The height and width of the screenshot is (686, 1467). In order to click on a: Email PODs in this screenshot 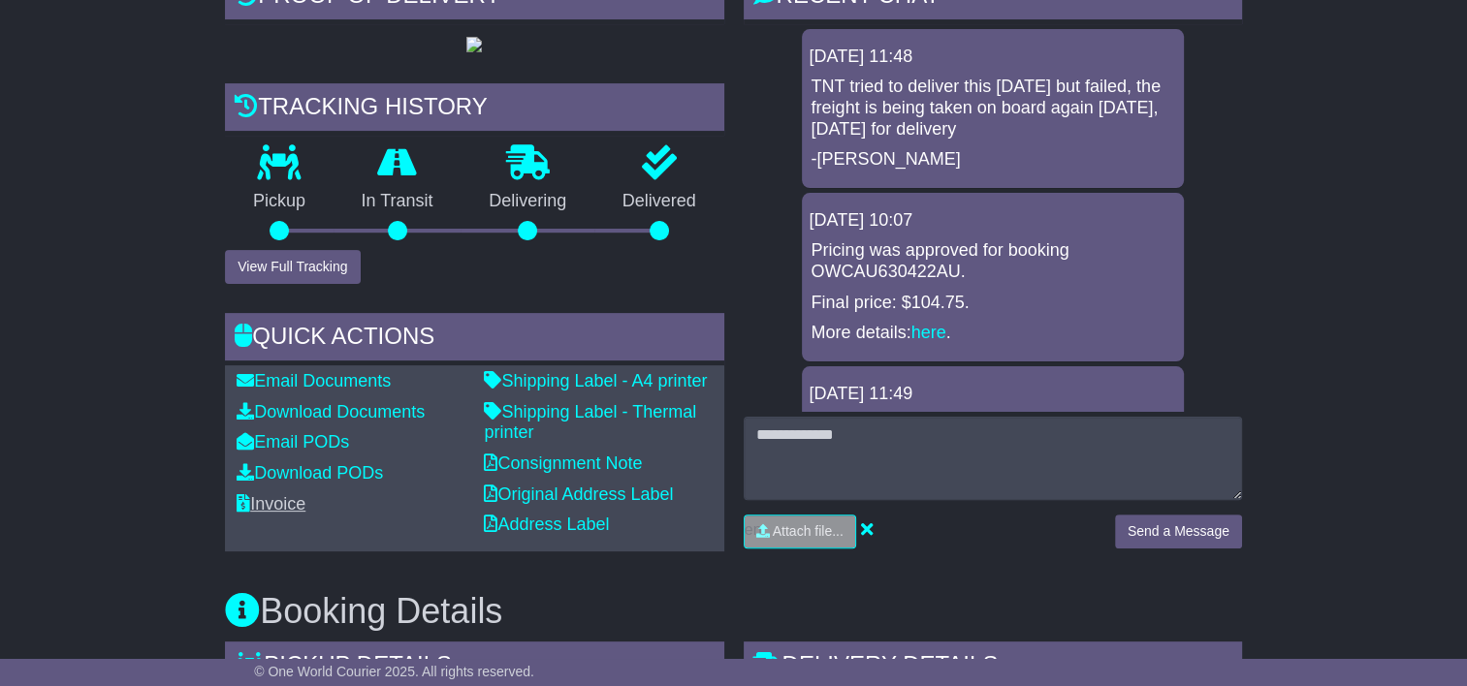, I will do `click(293, 442)`.